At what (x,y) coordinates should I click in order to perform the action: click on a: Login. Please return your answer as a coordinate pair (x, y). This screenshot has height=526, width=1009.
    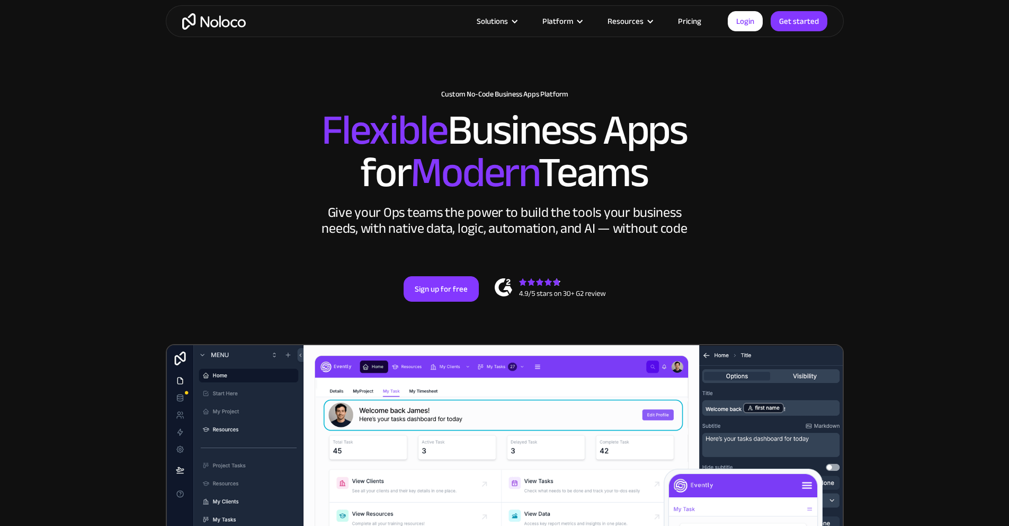
    Looking at the image, I should click on (746, 21).